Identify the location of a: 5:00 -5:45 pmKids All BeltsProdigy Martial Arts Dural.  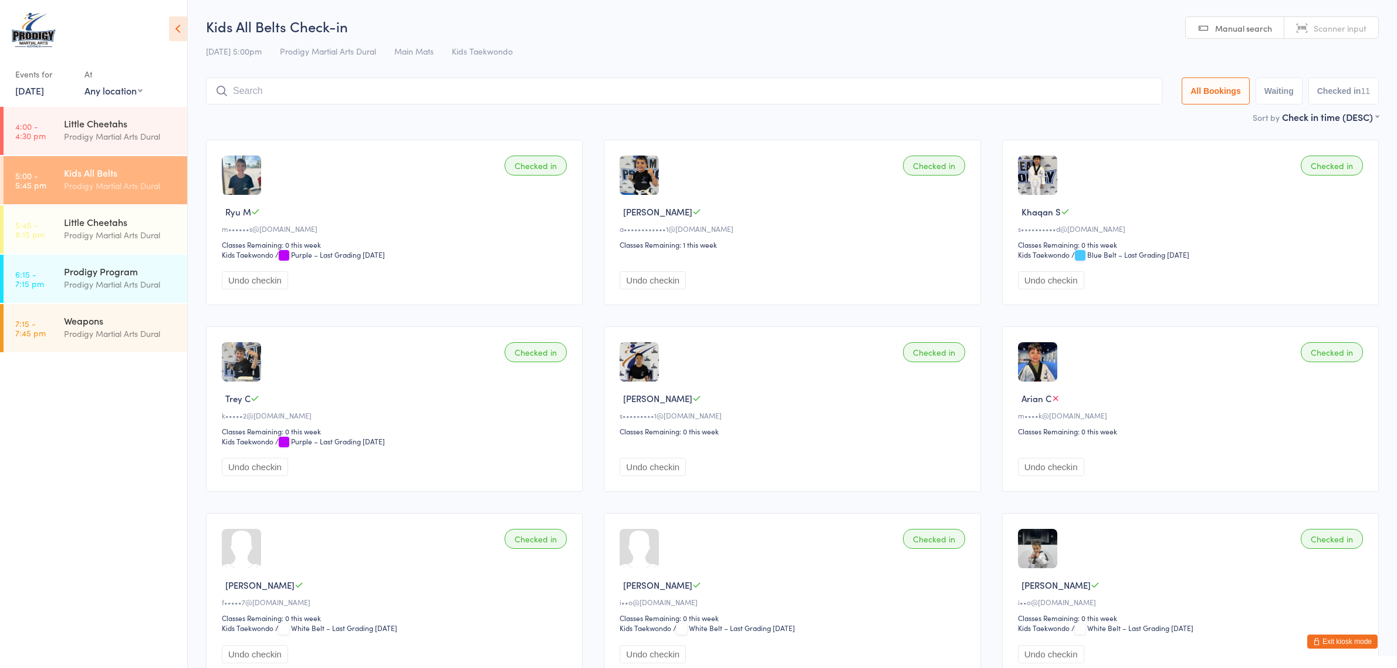
(95, 180).